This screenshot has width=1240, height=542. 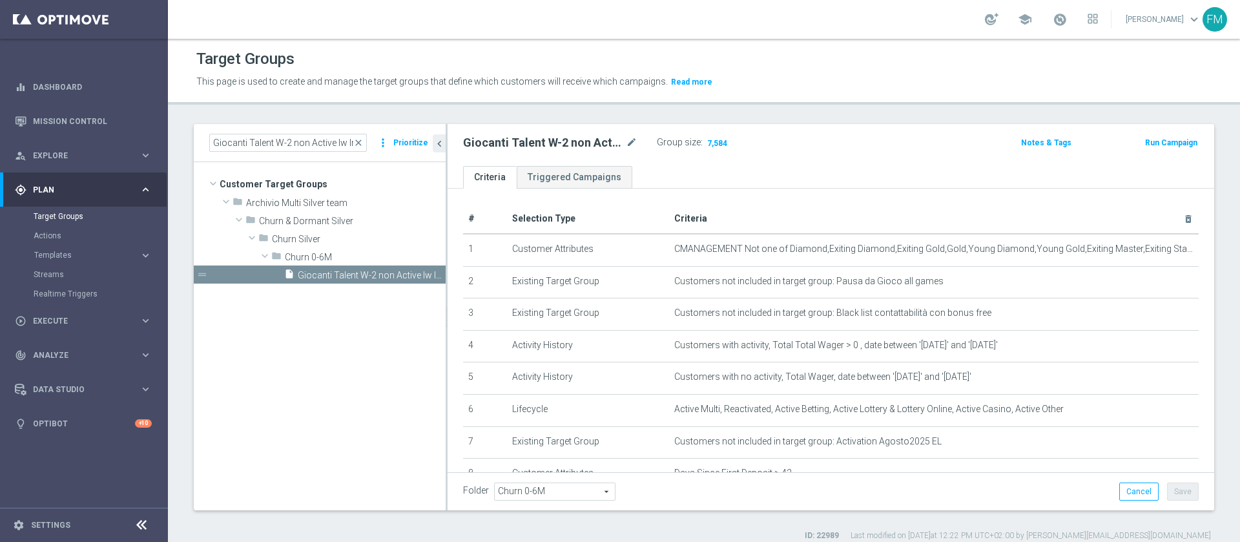 What do you see at coordinates (833, 313) in the screenshot?
I see `span: Customers not included in target group: Black list contattabilità con bonus free` at bounding box center [833, 313].